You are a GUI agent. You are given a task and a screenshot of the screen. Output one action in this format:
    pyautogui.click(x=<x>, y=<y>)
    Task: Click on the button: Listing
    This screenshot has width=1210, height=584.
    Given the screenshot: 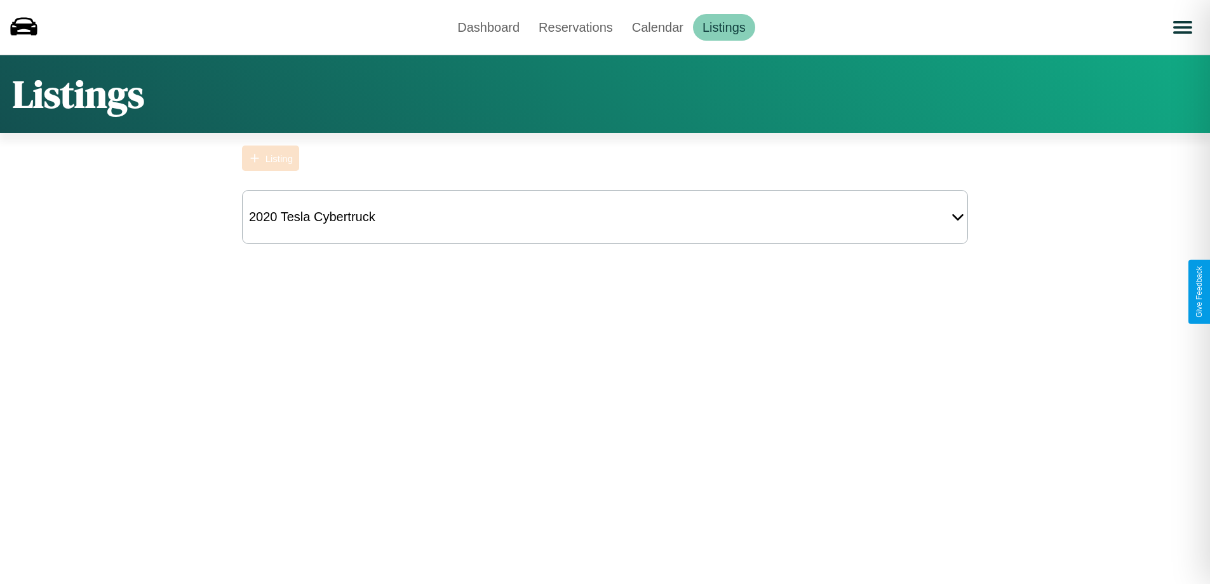 What is the action you would take?
    pyautogui.click(x=271, y=158)
    